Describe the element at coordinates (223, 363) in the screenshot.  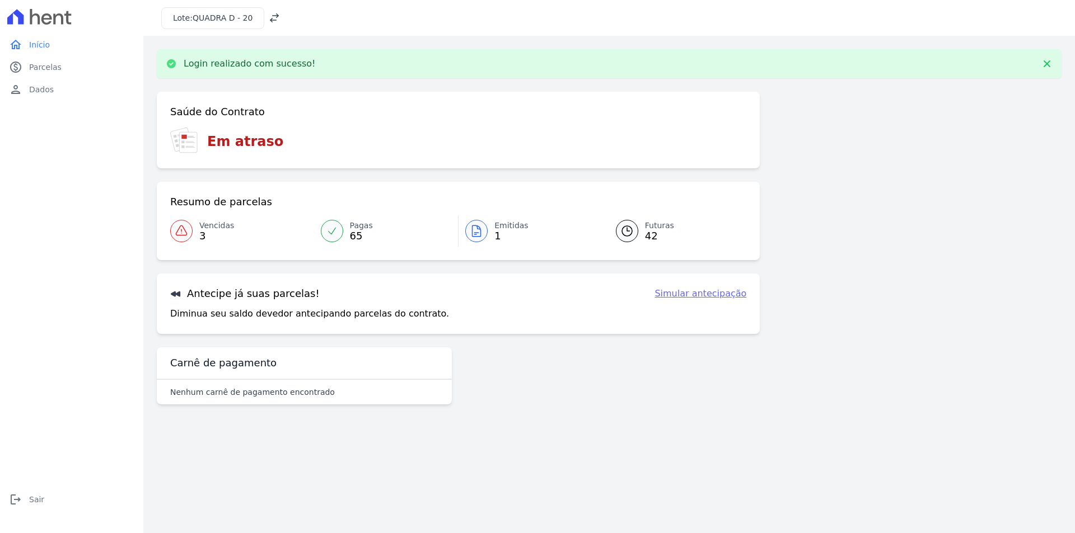
I see `h3: Carnê de pagamento` at that location.